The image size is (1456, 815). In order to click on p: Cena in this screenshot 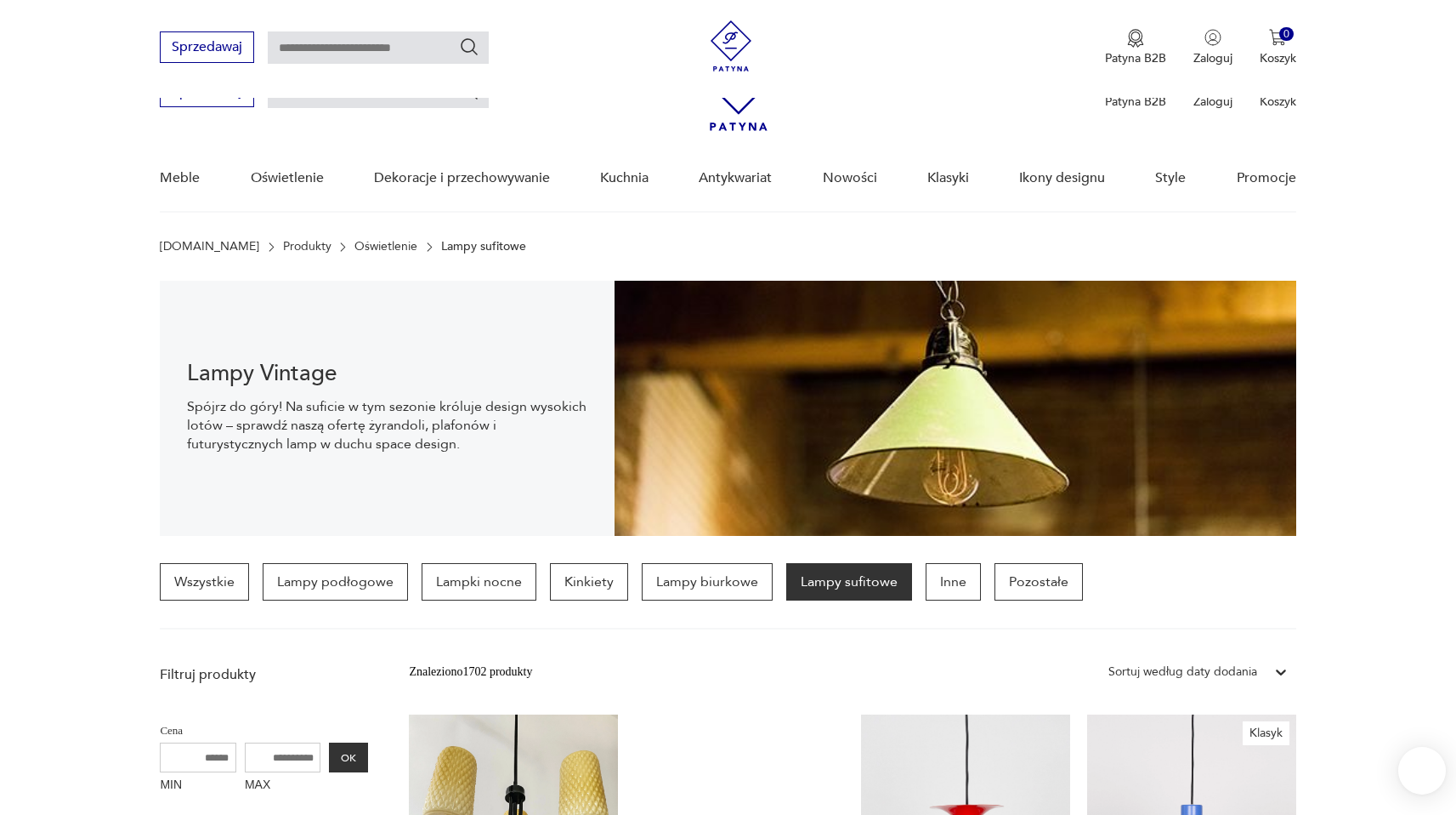, I will do `click(264, 731)`.